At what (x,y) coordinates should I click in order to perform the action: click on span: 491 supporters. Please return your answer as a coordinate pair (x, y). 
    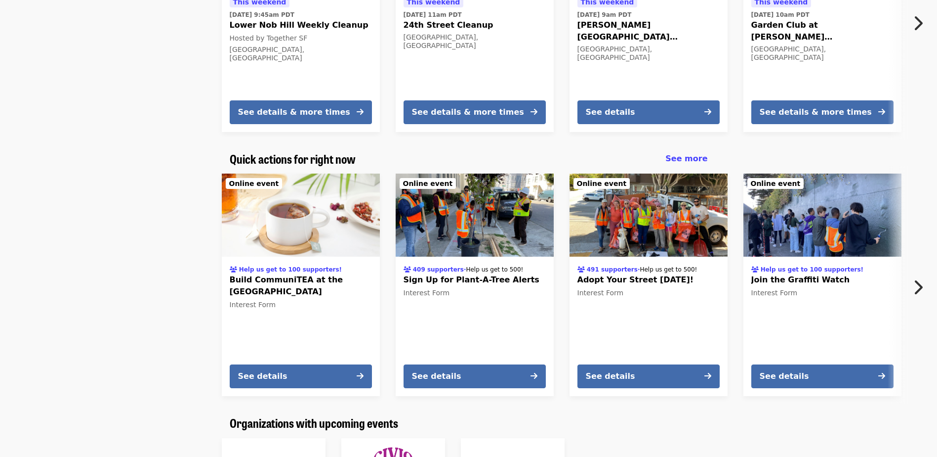
    Looking at the image, I should click on (612, 269).